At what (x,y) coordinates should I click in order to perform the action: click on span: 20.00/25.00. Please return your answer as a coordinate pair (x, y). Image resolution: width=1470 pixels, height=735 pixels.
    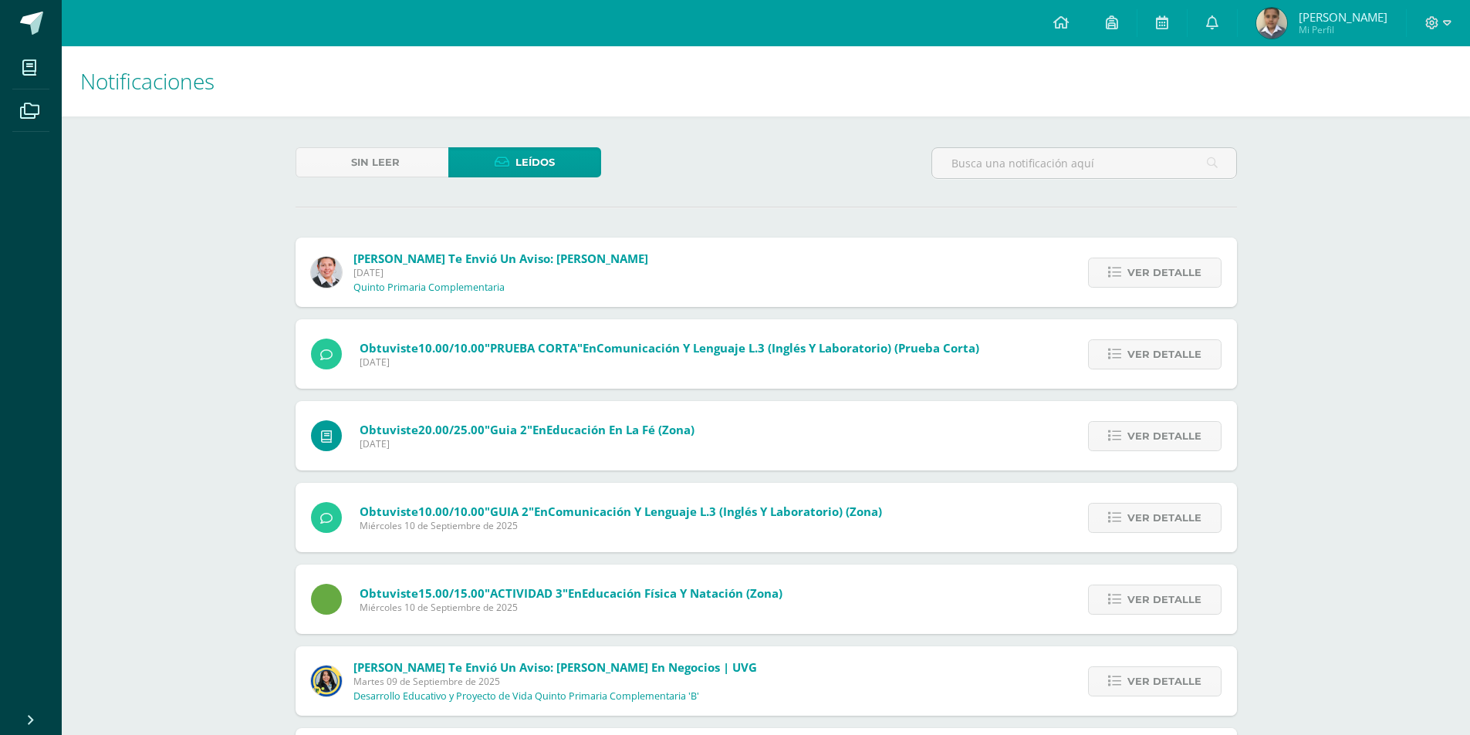
    Looking at the image, I should click on (451, 430).